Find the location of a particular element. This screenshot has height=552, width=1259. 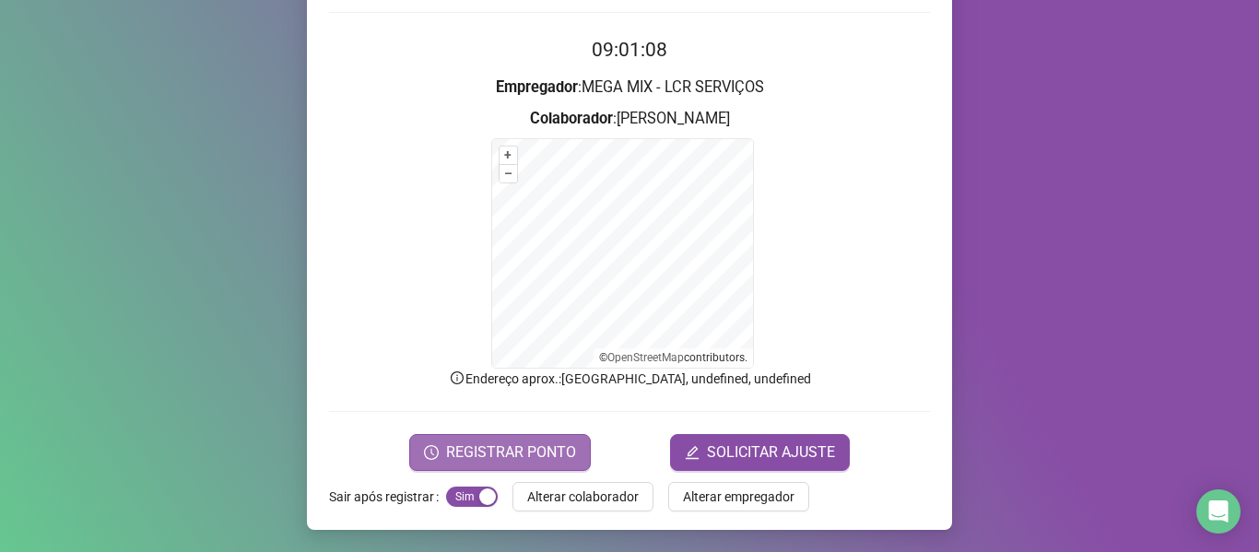

span: edit is located at coordinates (692, 452).